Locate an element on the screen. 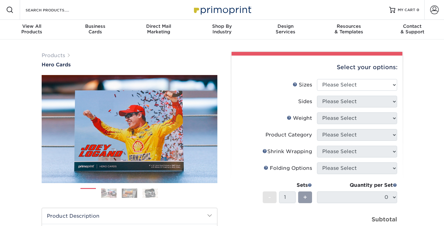 The width and height of the screenshot is (444, 226). div: Sizes is located at coordinates (302, 85).